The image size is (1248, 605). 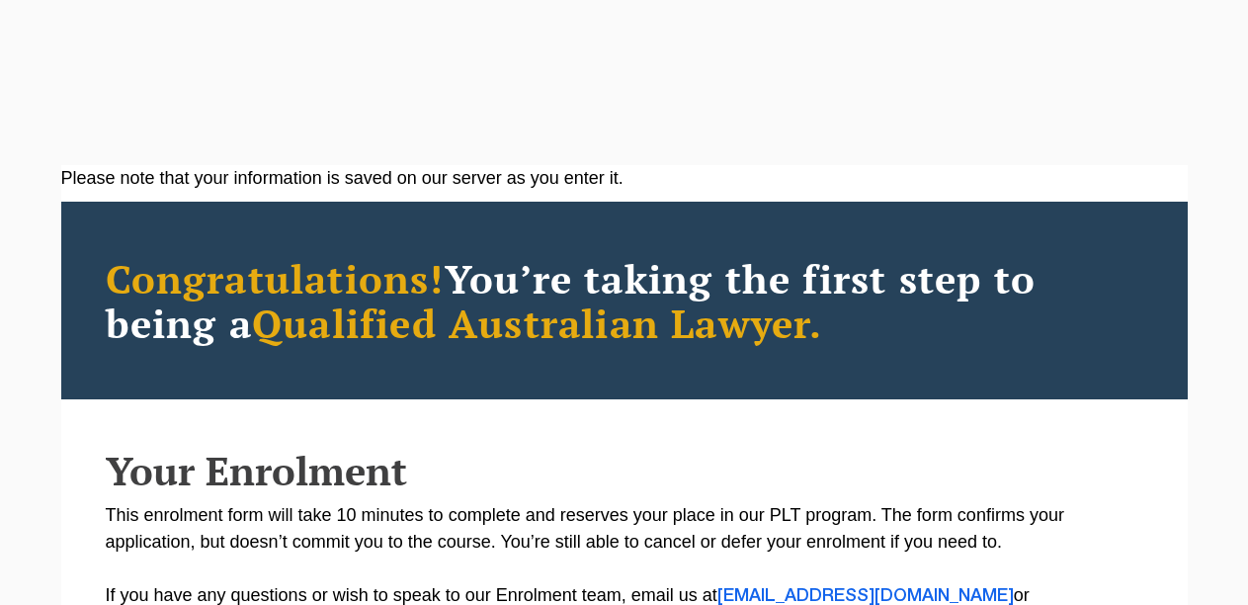 What do you see at coordinates (537, 322) in the screenshot?
I see `span: Qualified Australian Lawyer.` at bounding box center [537, 322].